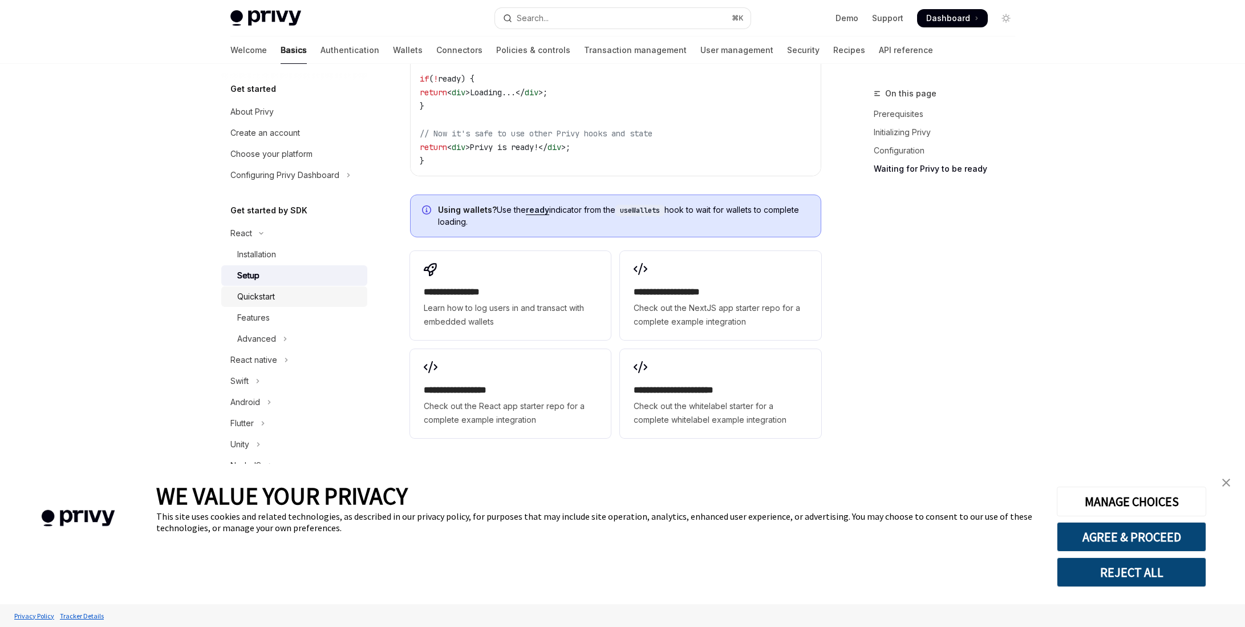 This screenshot has width=1245, height=627. I want to click on button: MANAGE CHOICES, so click(1132, 501).